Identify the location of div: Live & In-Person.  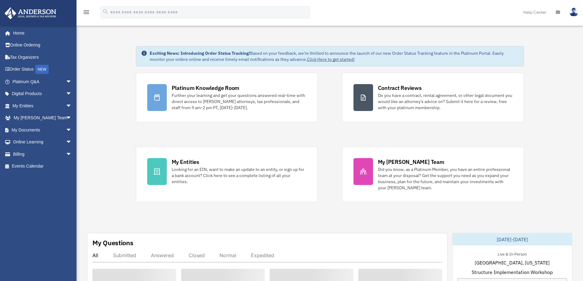
(512, 254).